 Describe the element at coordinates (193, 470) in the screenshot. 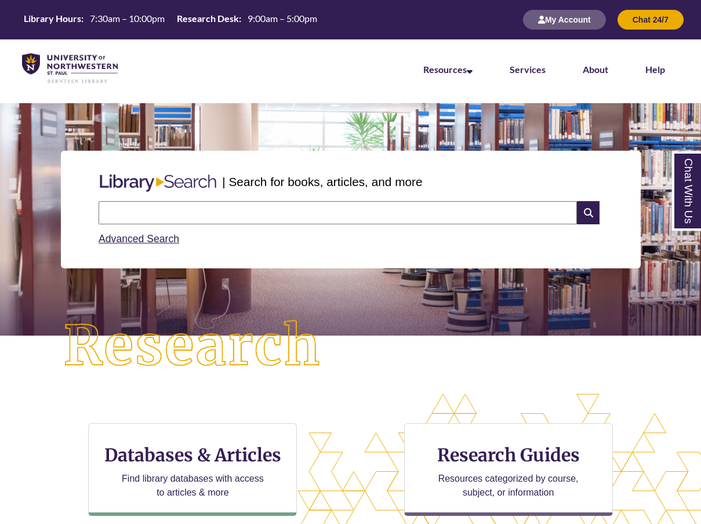

I see `a: Databases & Articles Find library databases with access to articles & more` at that location.